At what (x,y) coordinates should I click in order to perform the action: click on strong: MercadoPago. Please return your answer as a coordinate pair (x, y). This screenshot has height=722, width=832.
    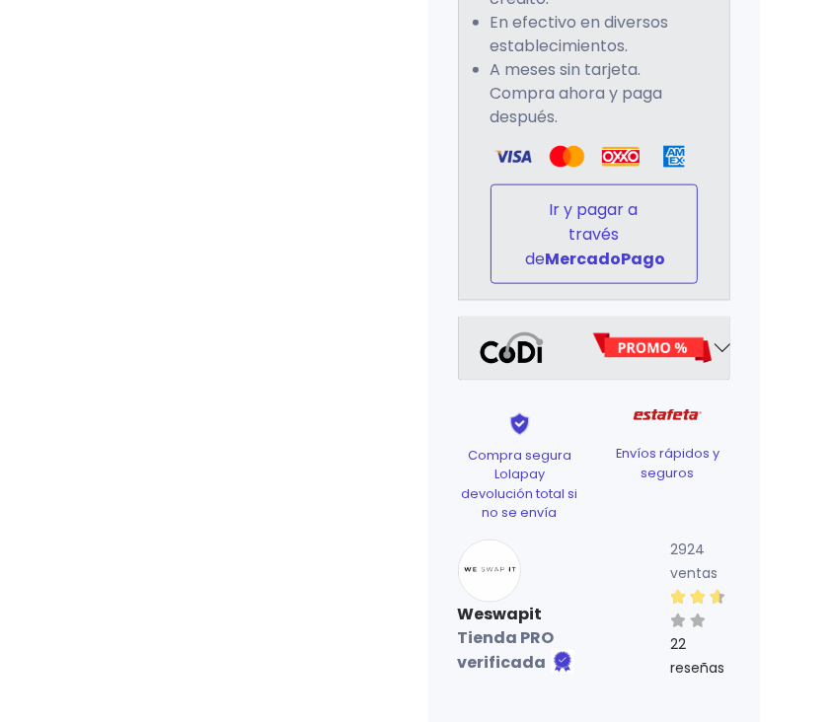
    Looking at the image, I should click on (606, 259).